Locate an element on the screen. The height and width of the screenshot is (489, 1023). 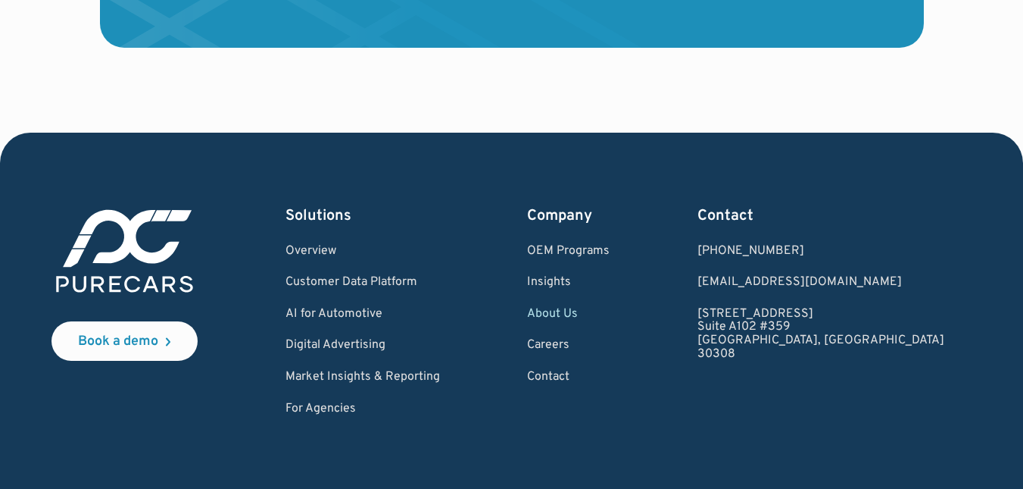
div: Contact is located at coordinates (821, 216).